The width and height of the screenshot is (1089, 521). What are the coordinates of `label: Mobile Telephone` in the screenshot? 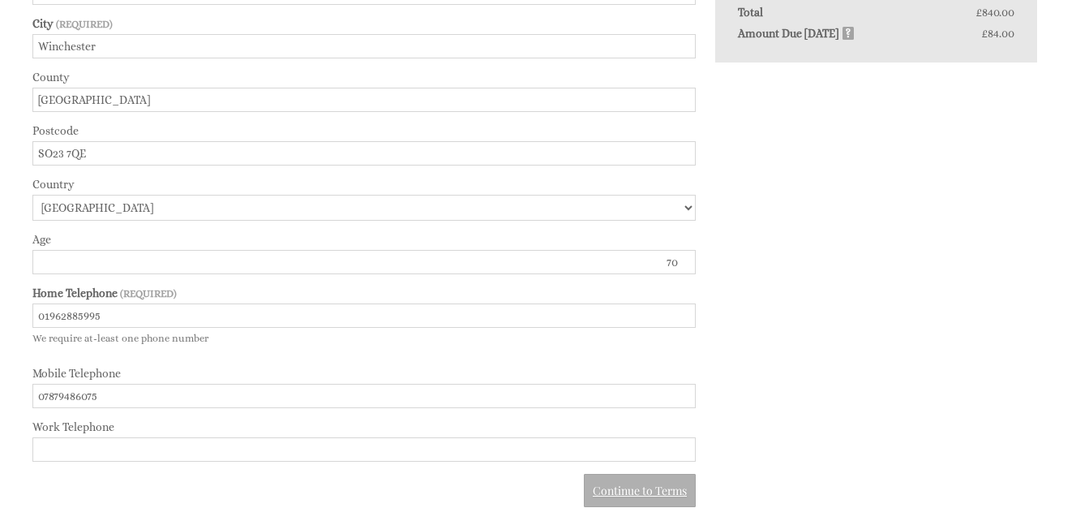 It's located at (364, 373).